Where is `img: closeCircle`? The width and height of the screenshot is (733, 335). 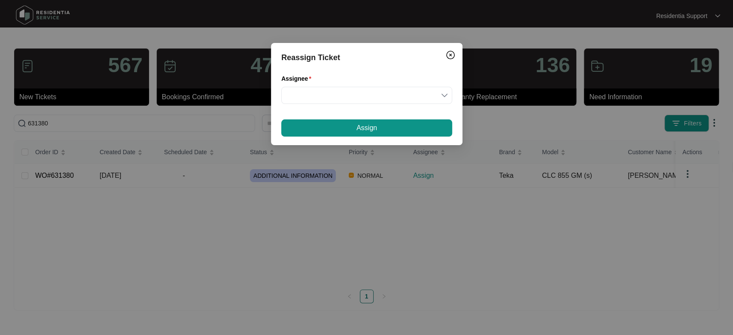 img: closeCircle is located at coordinates (450, 55).